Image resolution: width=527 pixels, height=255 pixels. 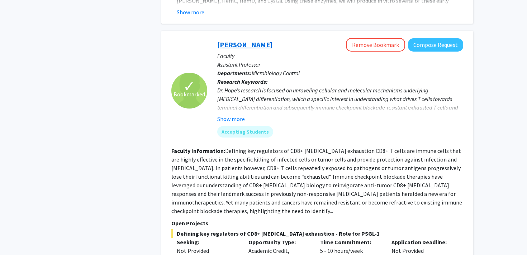 I want to click on b: Departments:, so click(x=234, y=73).